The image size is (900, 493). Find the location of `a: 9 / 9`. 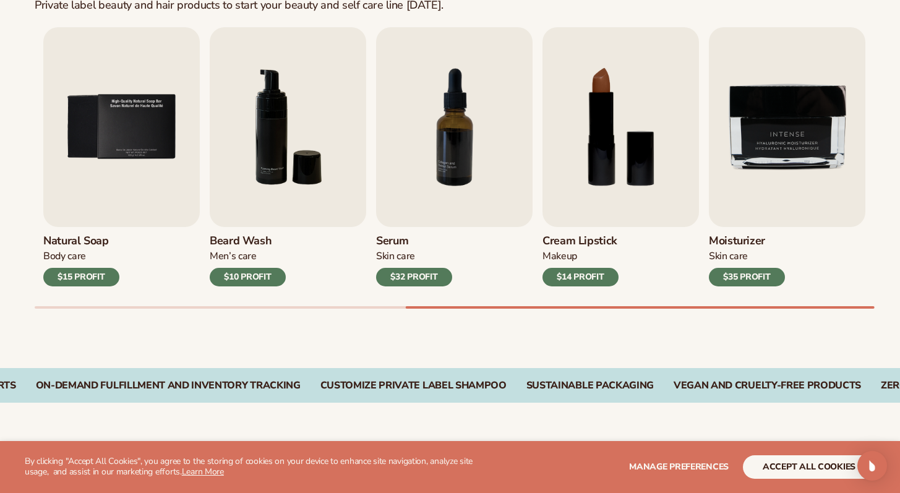

a: 9 / 9 is located at coordinates (786, 156).